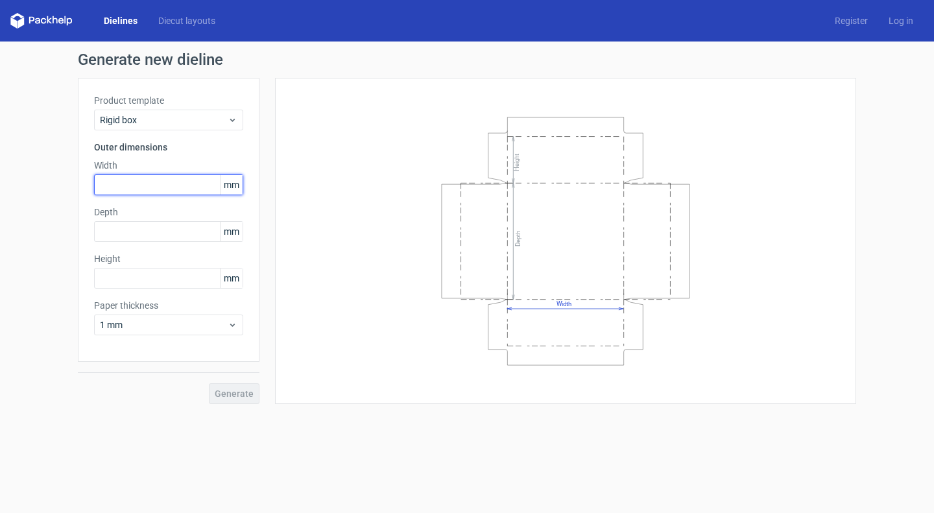 The image size is (934, 513). What do you see at coordinates (518, 238) in the screenshot?
I see `text: Depth` at bounding box center [518, 238].